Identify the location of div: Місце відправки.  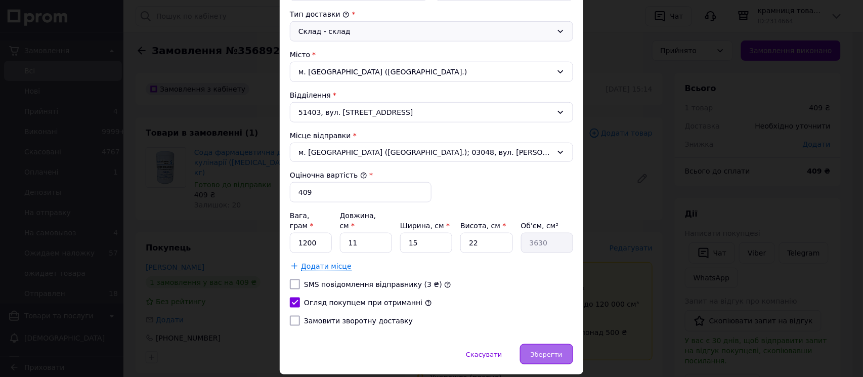
(432, 136).